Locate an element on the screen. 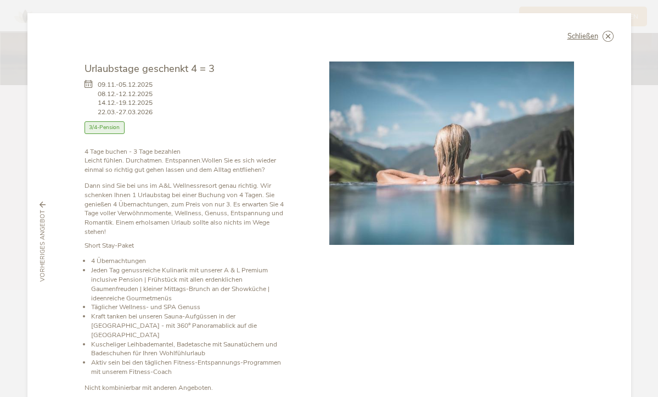 The width and height of the screenshot is (658, 397). li: 4 Übernachtungen is located at coordinates (190, 261).